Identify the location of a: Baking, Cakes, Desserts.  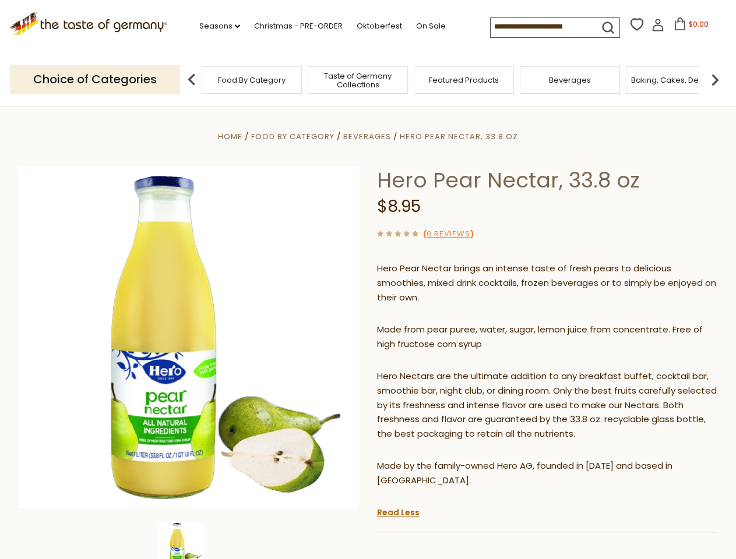
(676, 80).